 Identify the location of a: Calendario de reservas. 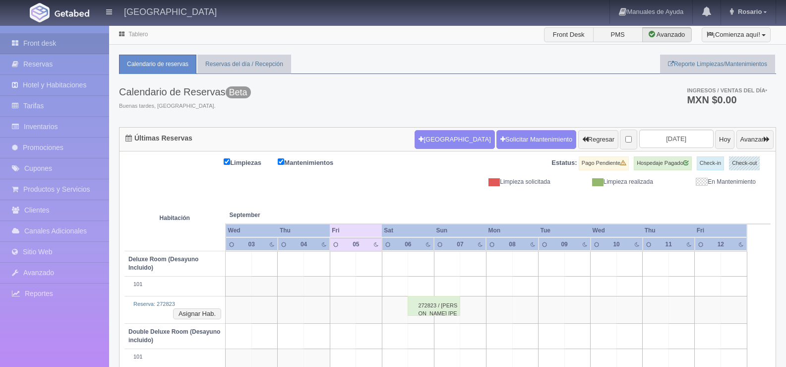
(158, 64).